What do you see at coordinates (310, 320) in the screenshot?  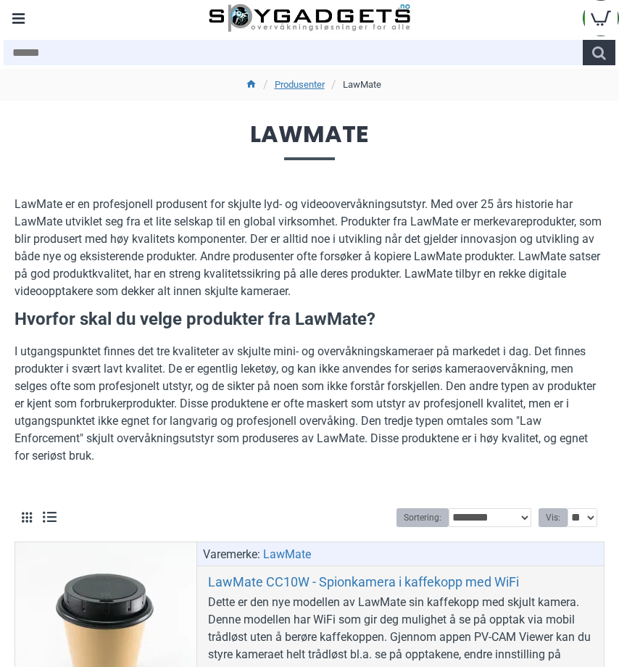 I see `h3: Hvorfor skal du velge produkter fra LawMate?` at bounding box center [310, 320].